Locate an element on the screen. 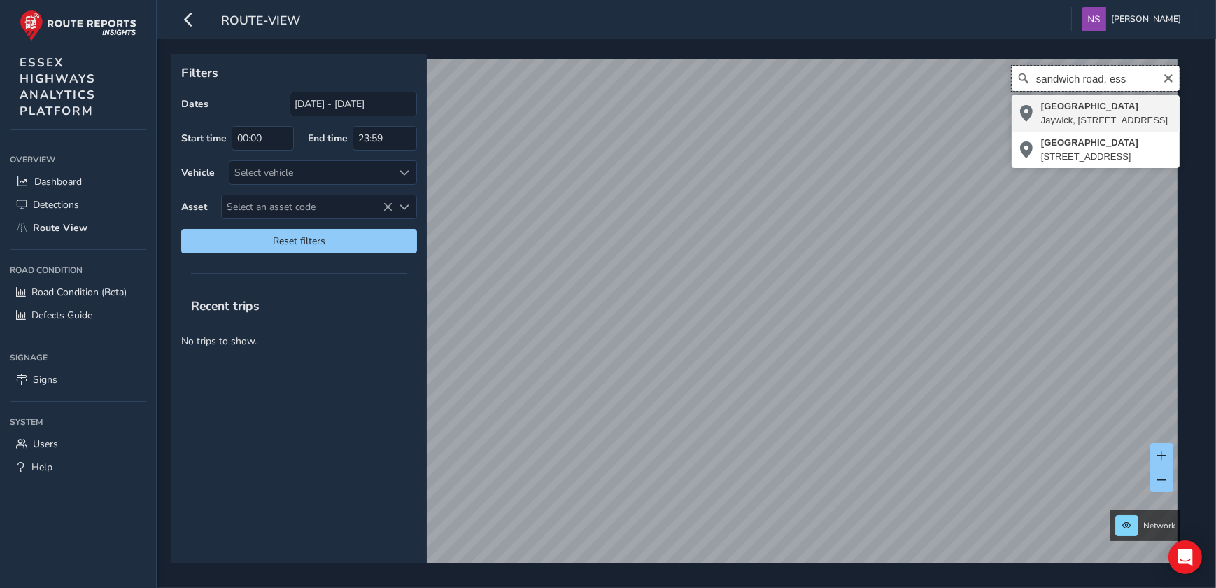 This screenshot has width=1216, height=588. span: Detections is located at coordinates (56, 204).